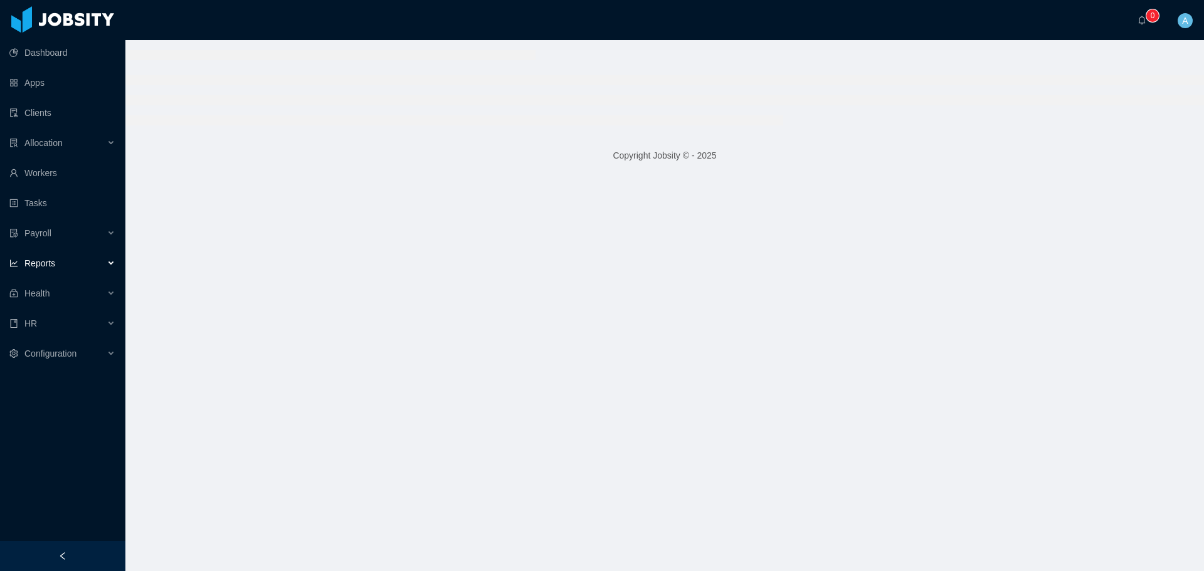 This screenshot has width=1204, height=571. What do you see at coordinates (14, 293) in the screenshot?
I see `i: icon: medicine-box` at bounding box center [14, 293].